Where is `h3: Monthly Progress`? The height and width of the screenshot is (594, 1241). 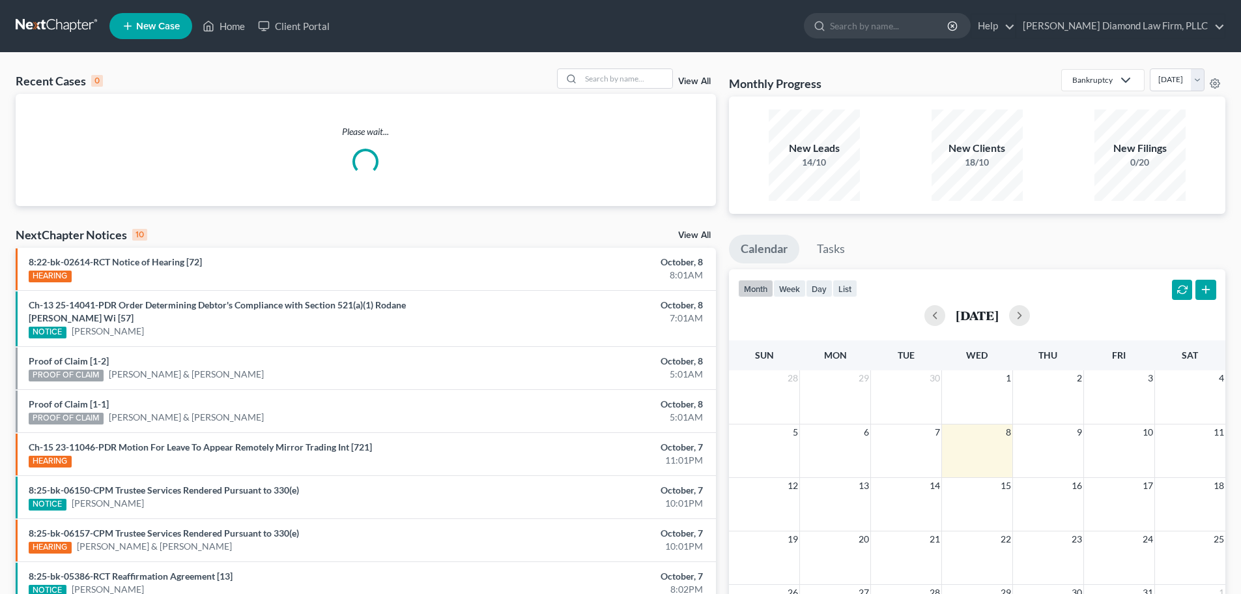
h3: Monthly Progress is located at coordinates (775, 83).